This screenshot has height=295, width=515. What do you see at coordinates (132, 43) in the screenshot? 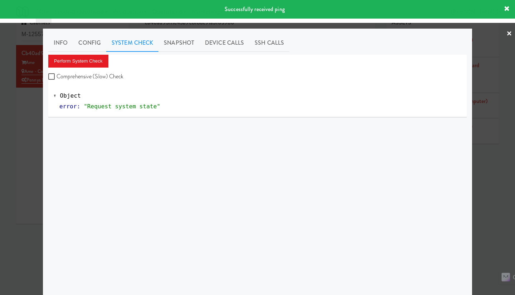
I see `a: System Check` at bounding box center [132, 43].